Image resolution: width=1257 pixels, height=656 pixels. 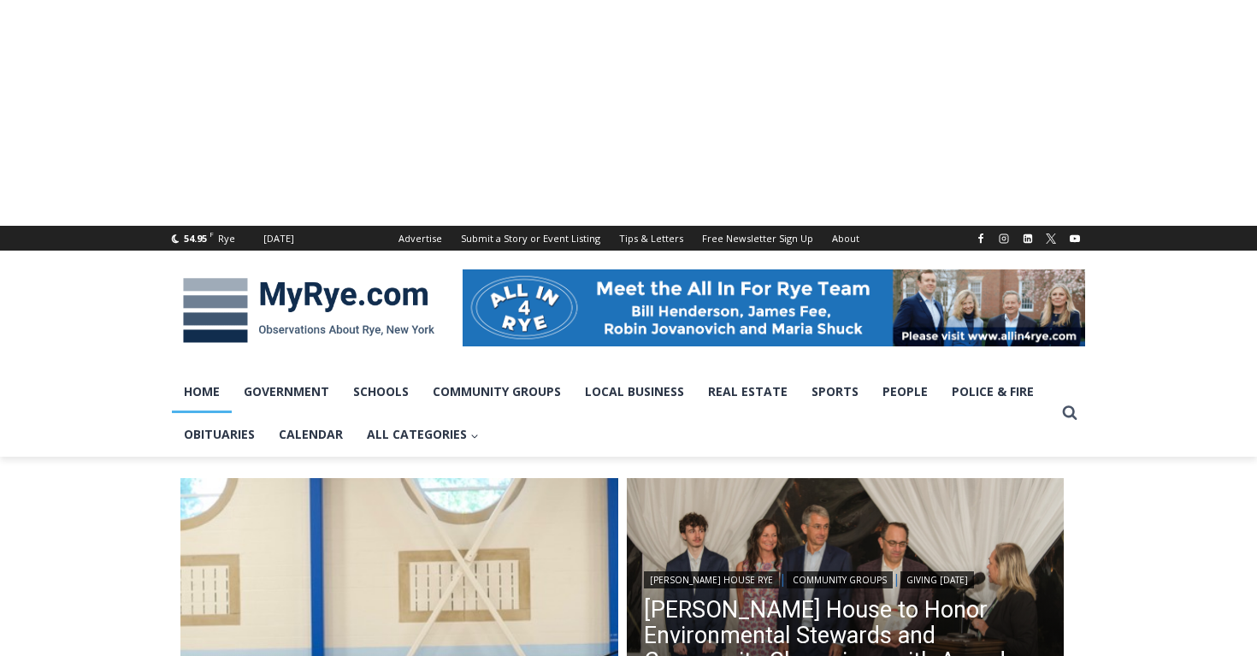 I want to click on a: Local Business, so click(x=635, y=392).